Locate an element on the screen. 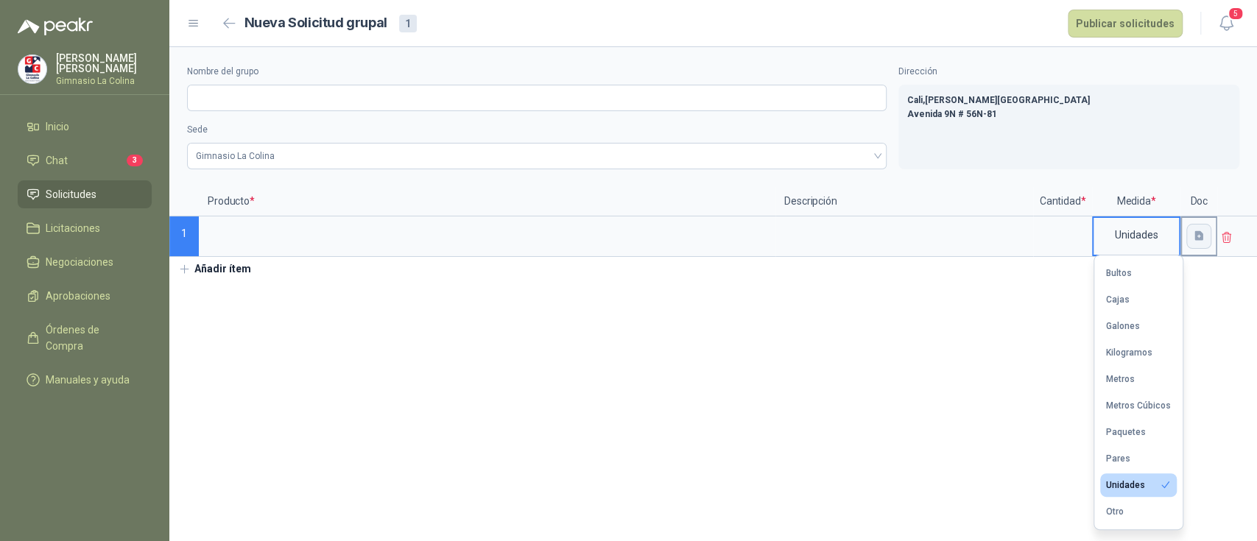 This screenshot has height=541, width=1257. a: Licitaciones is located at coordinates (85, 228).